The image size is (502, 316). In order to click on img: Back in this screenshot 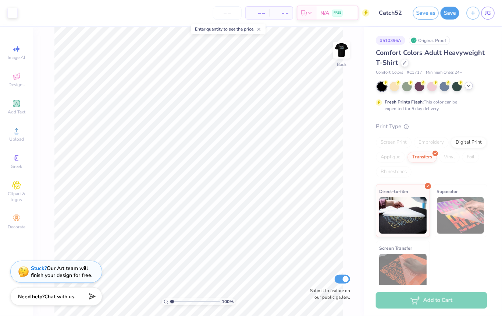, I will do `click(342, 50)`.